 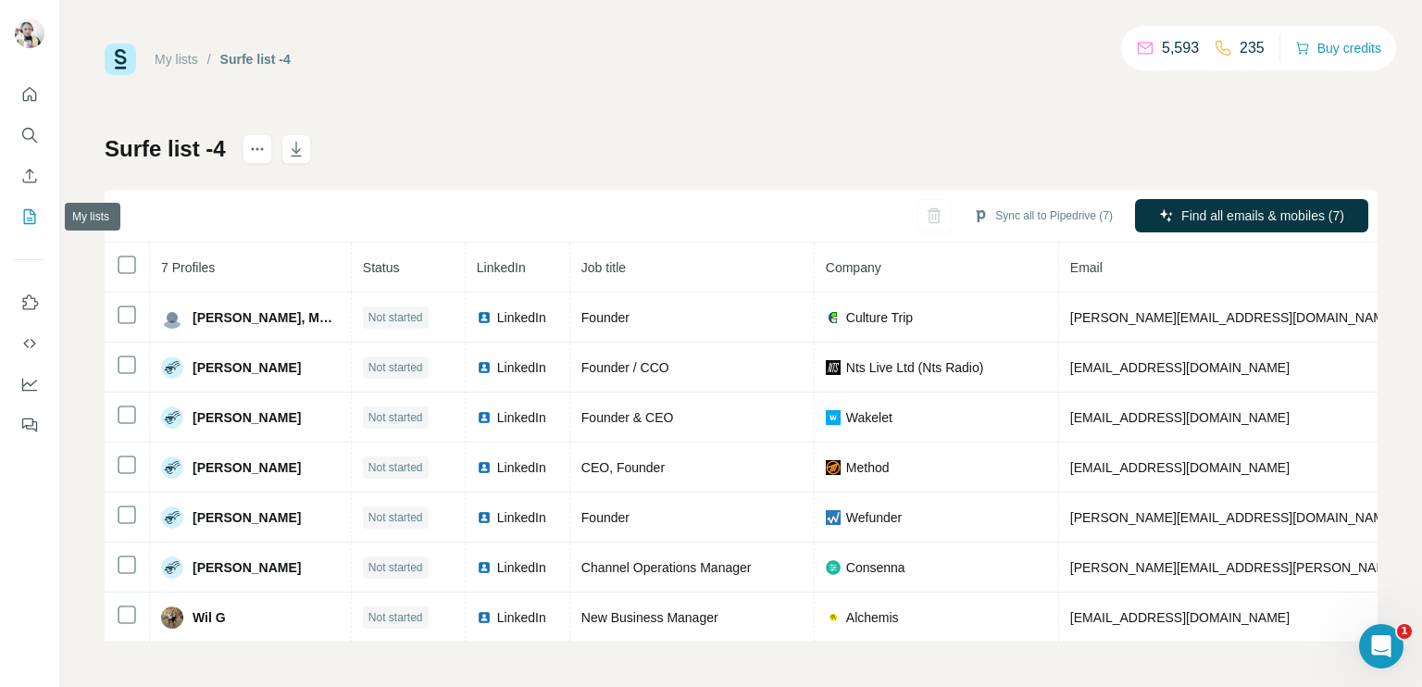 What do you see at coordinates (1043, 216) in the screenshot?
I see `button: Sync all to Pipedrive (7)` at bounding box center [1043, 216].